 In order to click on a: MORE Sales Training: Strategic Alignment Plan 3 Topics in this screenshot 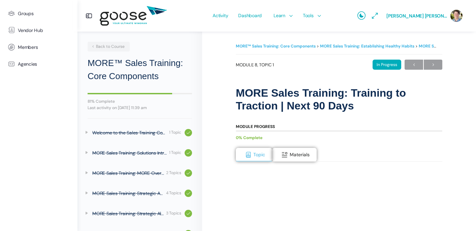, I will do `click(140, 214)`.